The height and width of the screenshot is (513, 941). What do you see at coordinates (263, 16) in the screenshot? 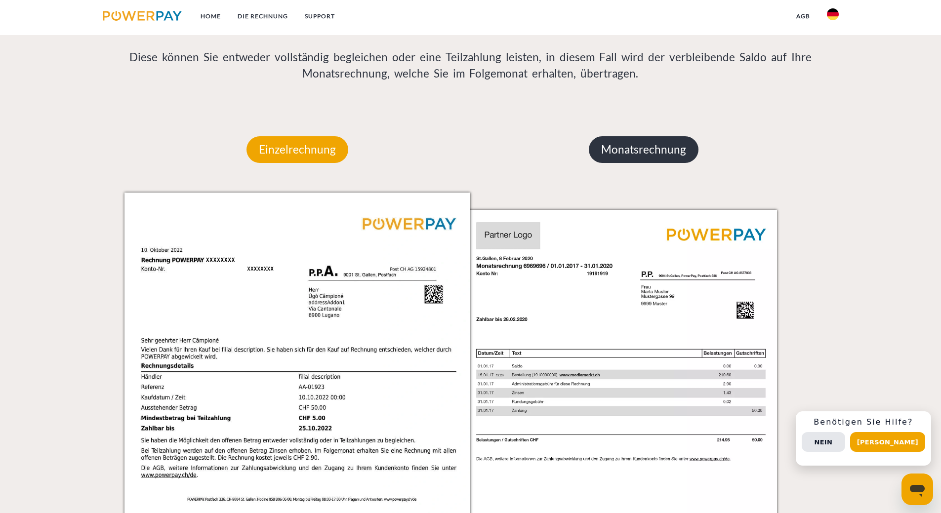
I see `a: DIE RECHNUNG` at bounding box center [263, 16].